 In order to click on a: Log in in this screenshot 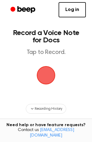, I will do `click(72, 10)`.